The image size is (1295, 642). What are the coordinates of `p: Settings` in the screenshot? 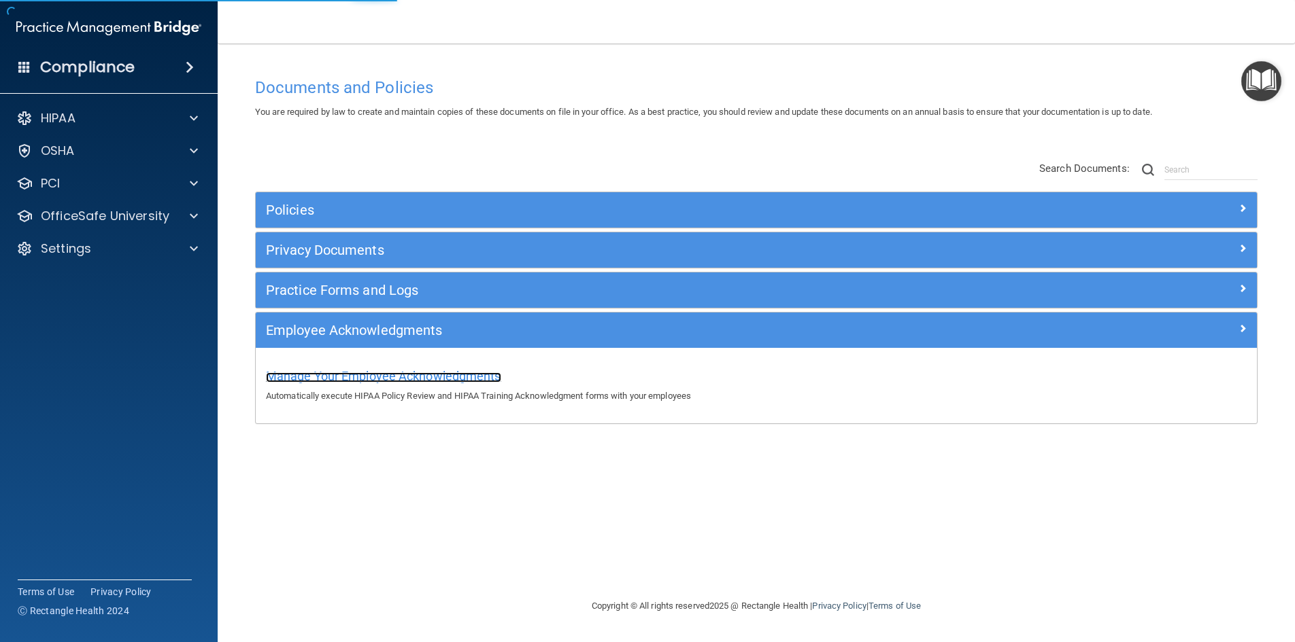 It's located at (66, 249).